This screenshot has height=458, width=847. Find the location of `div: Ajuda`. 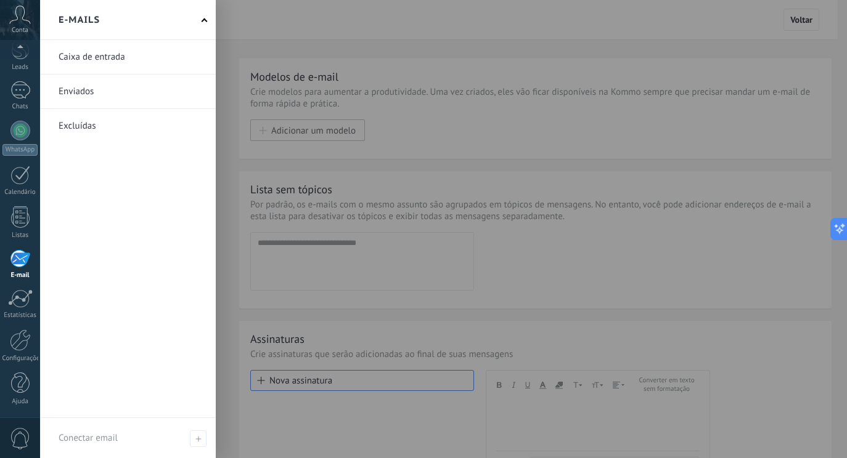

div: Ajuda is located at coordinates (20, 402).